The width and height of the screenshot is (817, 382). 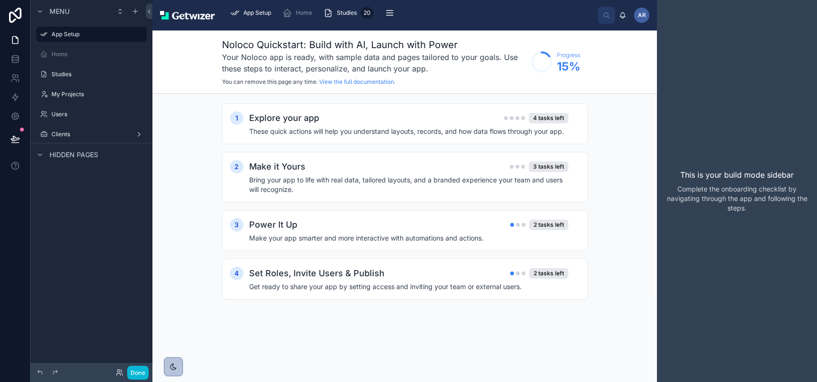 I want to click on label: My Projects, so click(x=98, y=94).